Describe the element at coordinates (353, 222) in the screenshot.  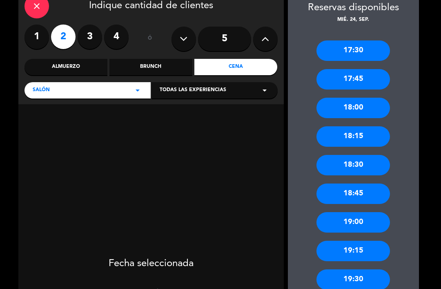
I see `div: 19:00` at that location.